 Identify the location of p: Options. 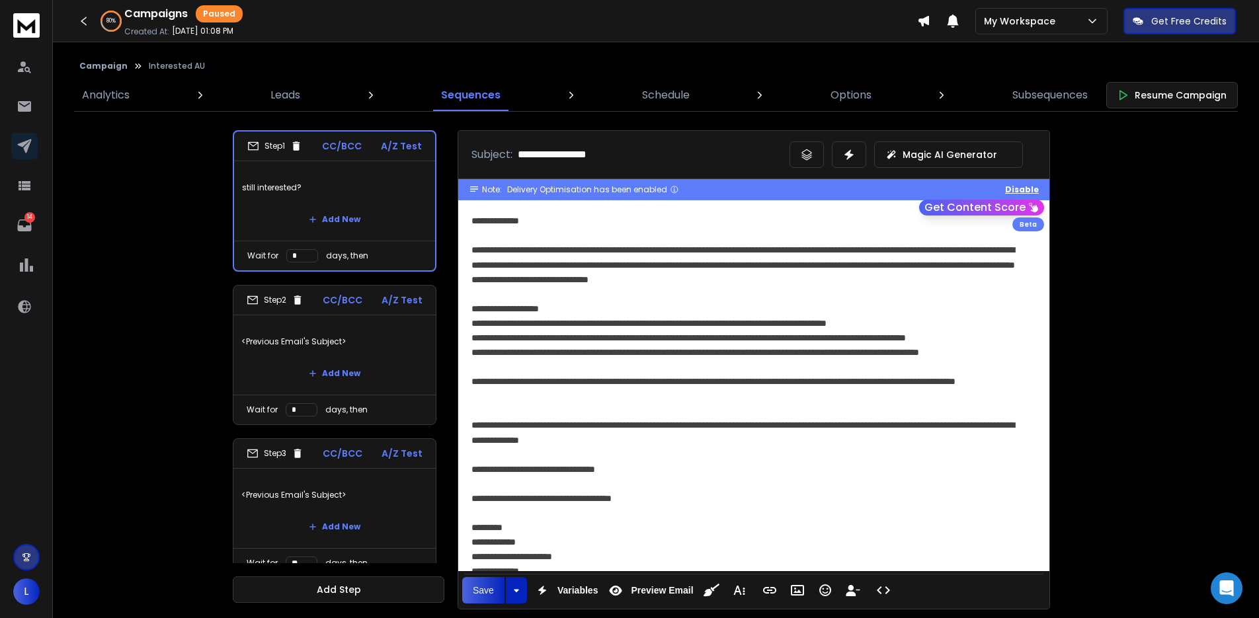
(851, 95).